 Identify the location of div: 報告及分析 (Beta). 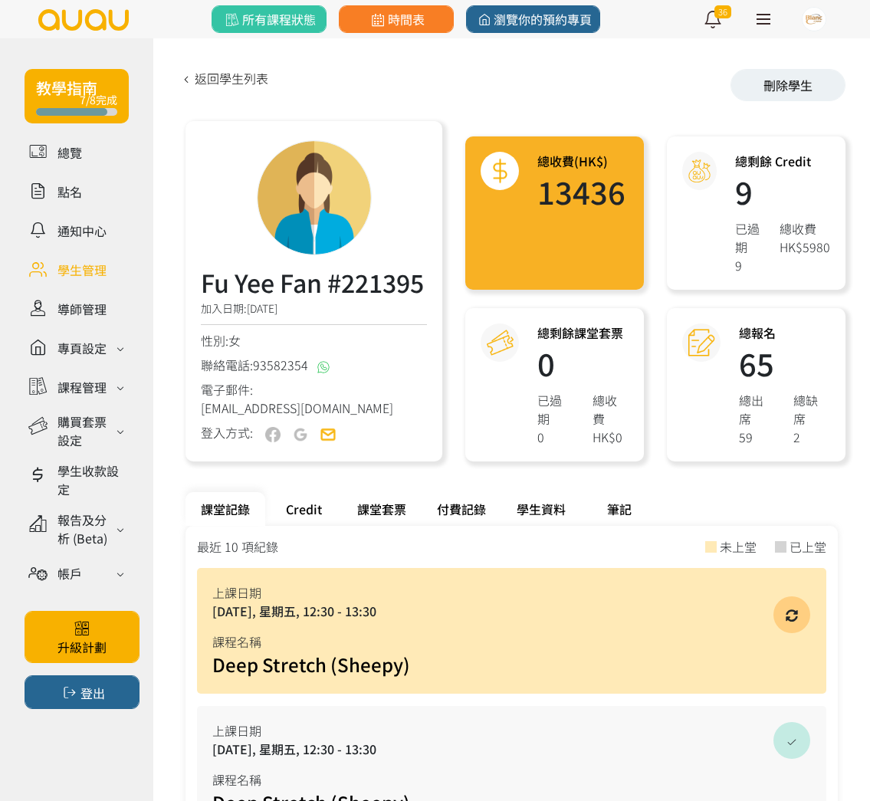
(84, 529).